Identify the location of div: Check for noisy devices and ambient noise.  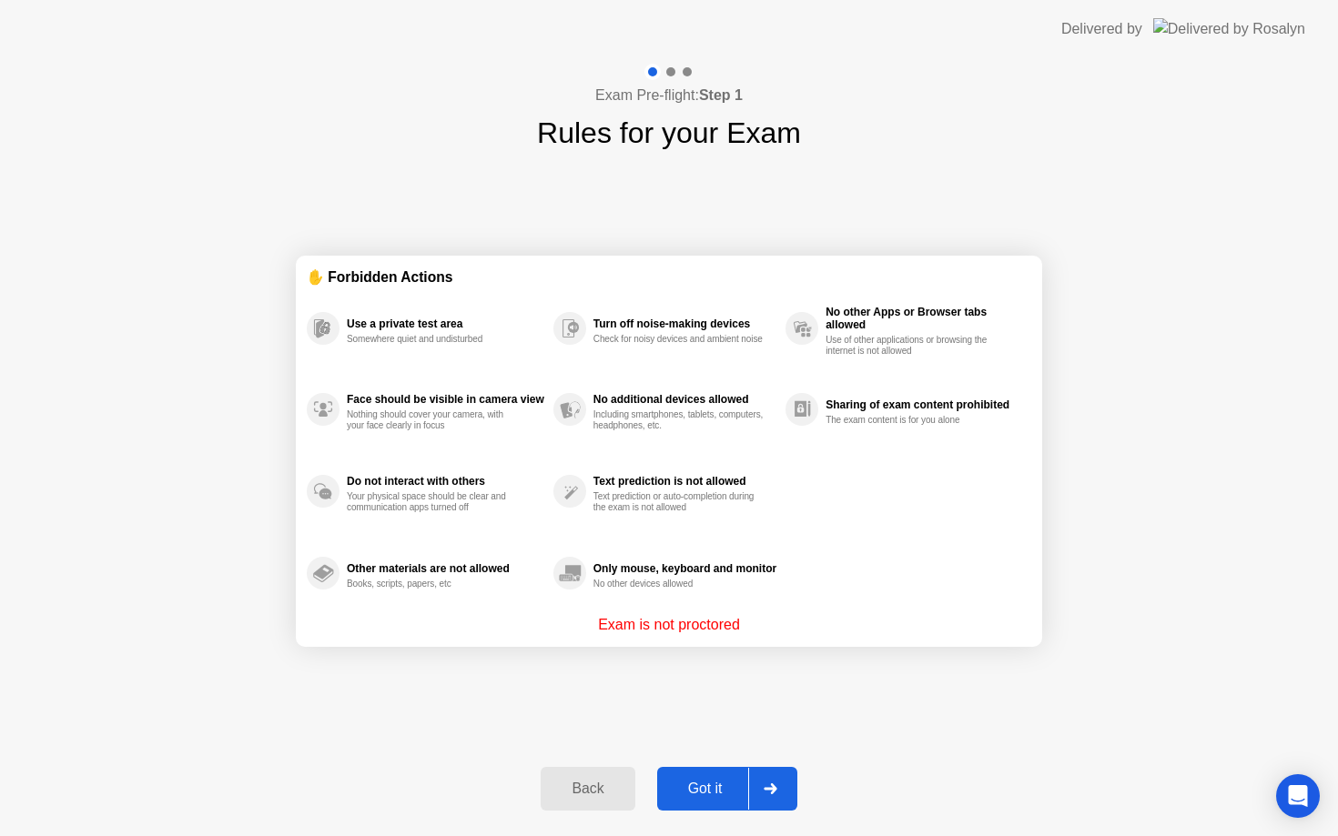
(679, 339).